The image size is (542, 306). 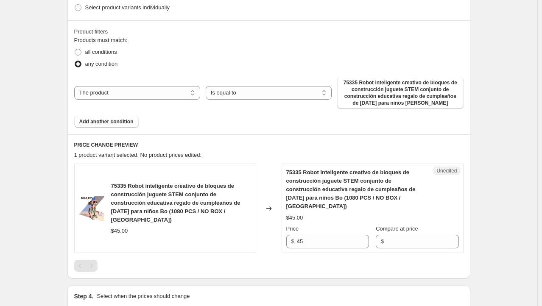 I want to click on span: Add another condition, so click(x=106, y=122).